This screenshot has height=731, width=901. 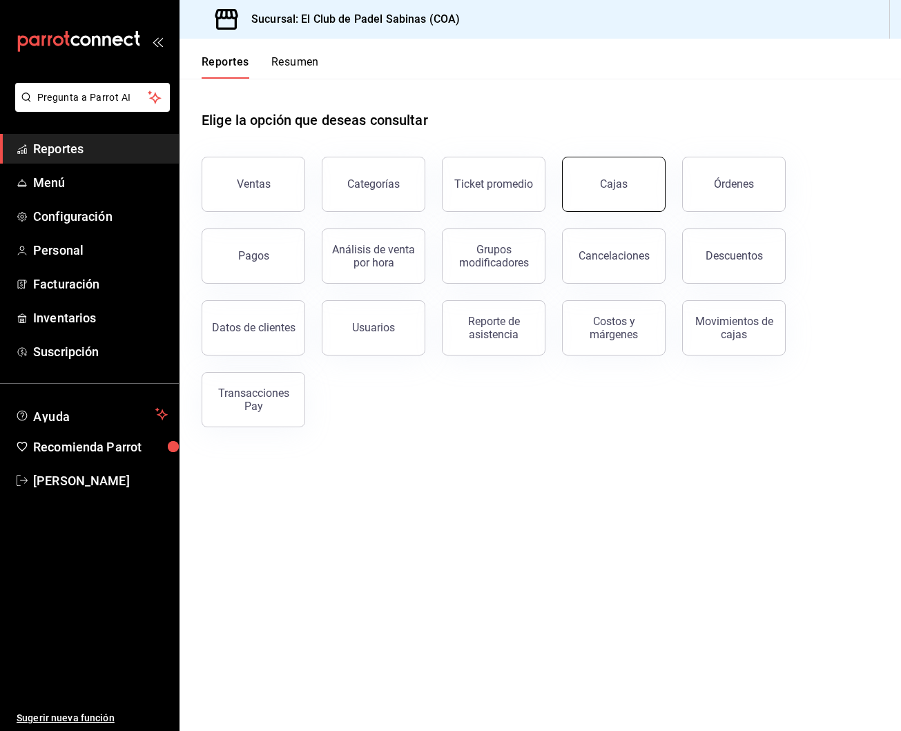 I want to click on button: Reporte de asistencia, so click(x=494, y=328).